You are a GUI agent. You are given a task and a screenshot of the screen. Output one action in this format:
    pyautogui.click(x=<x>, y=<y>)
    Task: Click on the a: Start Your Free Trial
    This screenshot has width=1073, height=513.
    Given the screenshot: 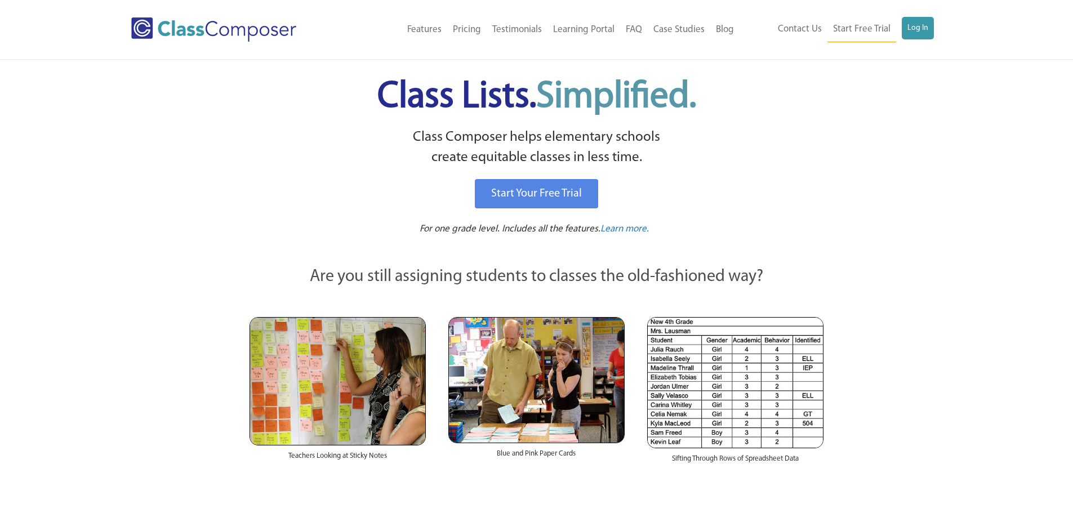 What is the action you would take?
    pyautogui.click(x=536, y=194)
    